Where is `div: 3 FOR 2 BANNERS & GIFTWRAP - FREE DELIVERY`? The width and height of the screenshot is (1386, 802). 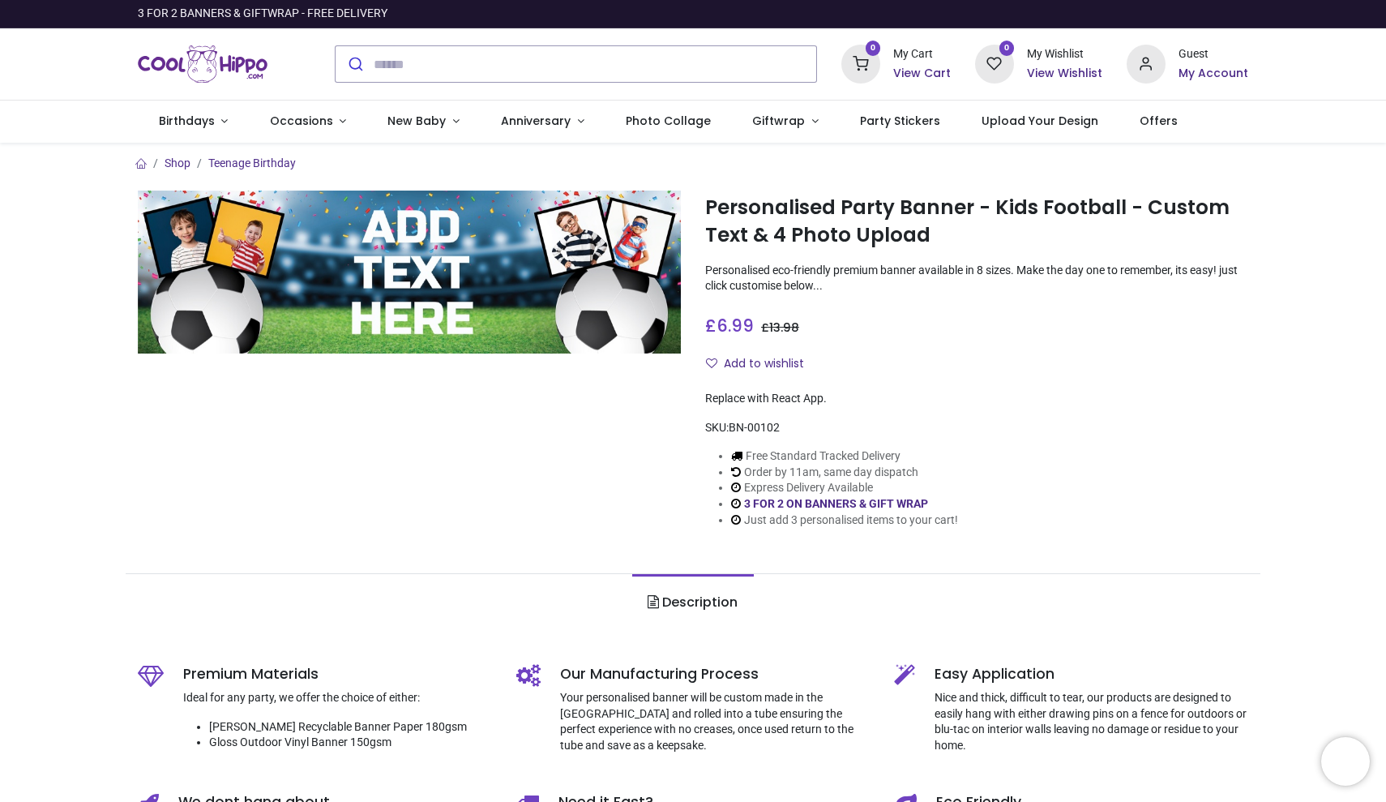 div: 3 FOR 2 BANNERS & GIFTWRAP - FREE DELIVERY is located at coordinates (263, 14).